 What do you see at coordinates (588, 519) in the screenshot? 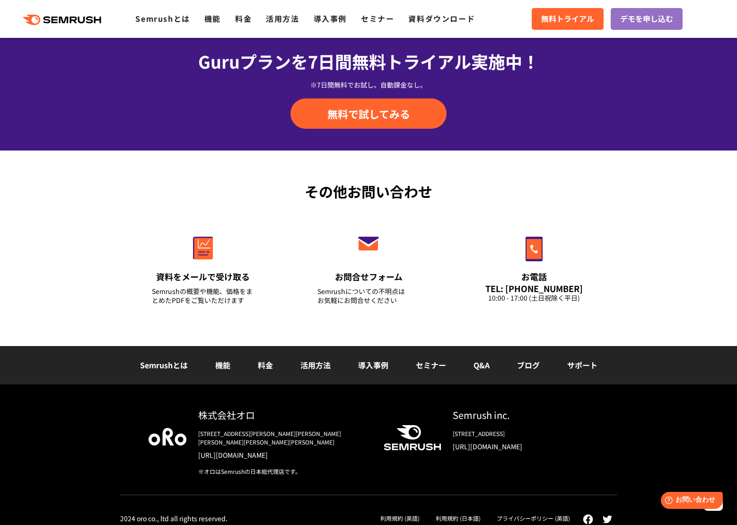
I see `img: facebook` at bounding box center [588, 519].